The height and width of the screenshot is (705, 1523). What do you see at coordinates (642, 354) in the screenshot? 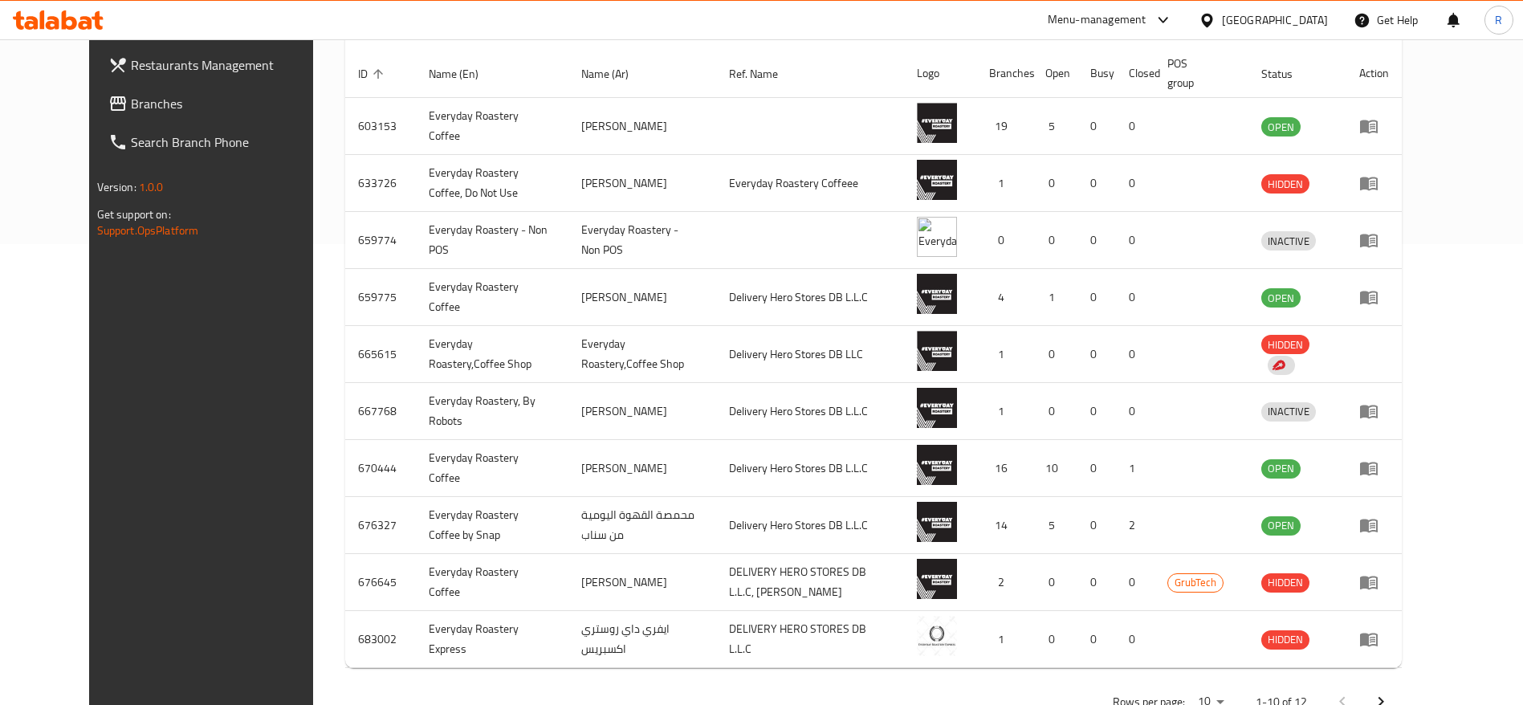
I see `td: Everyday Roastery,Coffee Shop` at bounding box center [642, 354].